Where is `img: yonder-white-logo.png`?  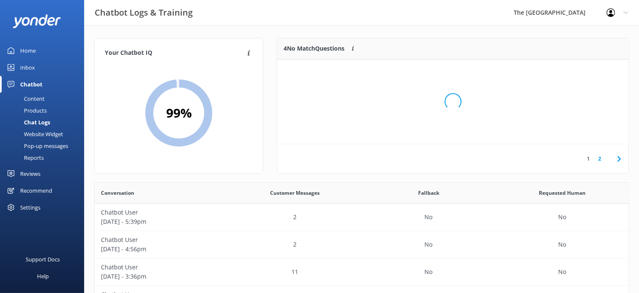 img: yonder-white-logo.png is located at coordinates (37, 21).